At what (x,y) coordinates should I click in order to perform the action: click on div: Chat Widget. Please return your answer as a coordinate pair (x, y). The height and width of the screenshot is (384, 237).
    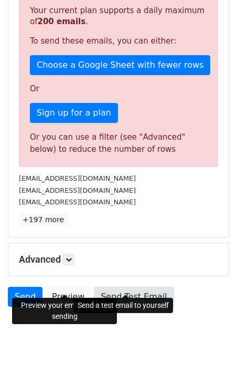
    Looking at the image, I should click on (211, 358).